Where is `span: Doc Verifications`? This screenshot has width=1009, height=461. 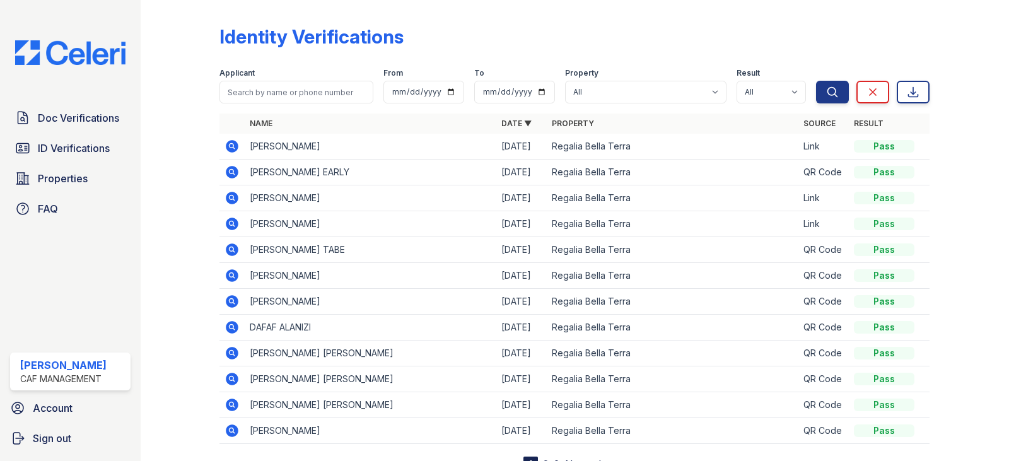 span: Doc Verifications is located at coordinates (78, 118).